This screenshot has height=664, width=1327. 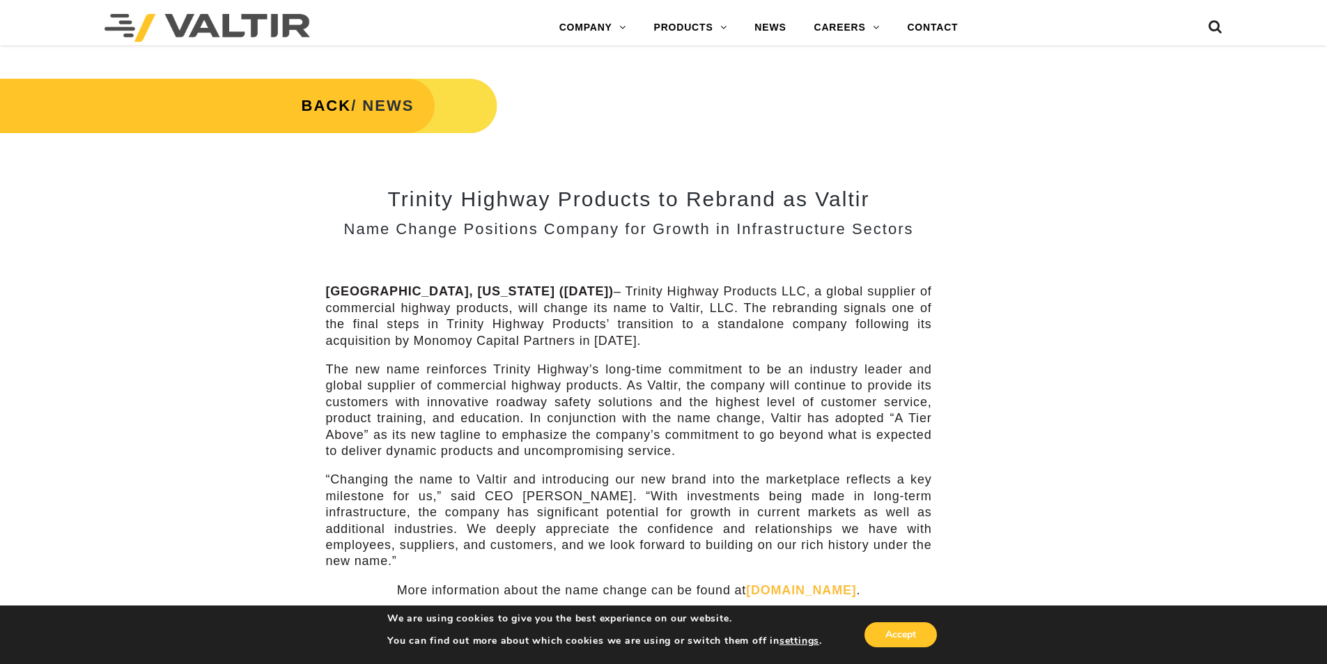 I want to click on p: – Trinity Highway Products LLC, a global supplier of commercial highway products, will change its..., so click(x=629, y=316).